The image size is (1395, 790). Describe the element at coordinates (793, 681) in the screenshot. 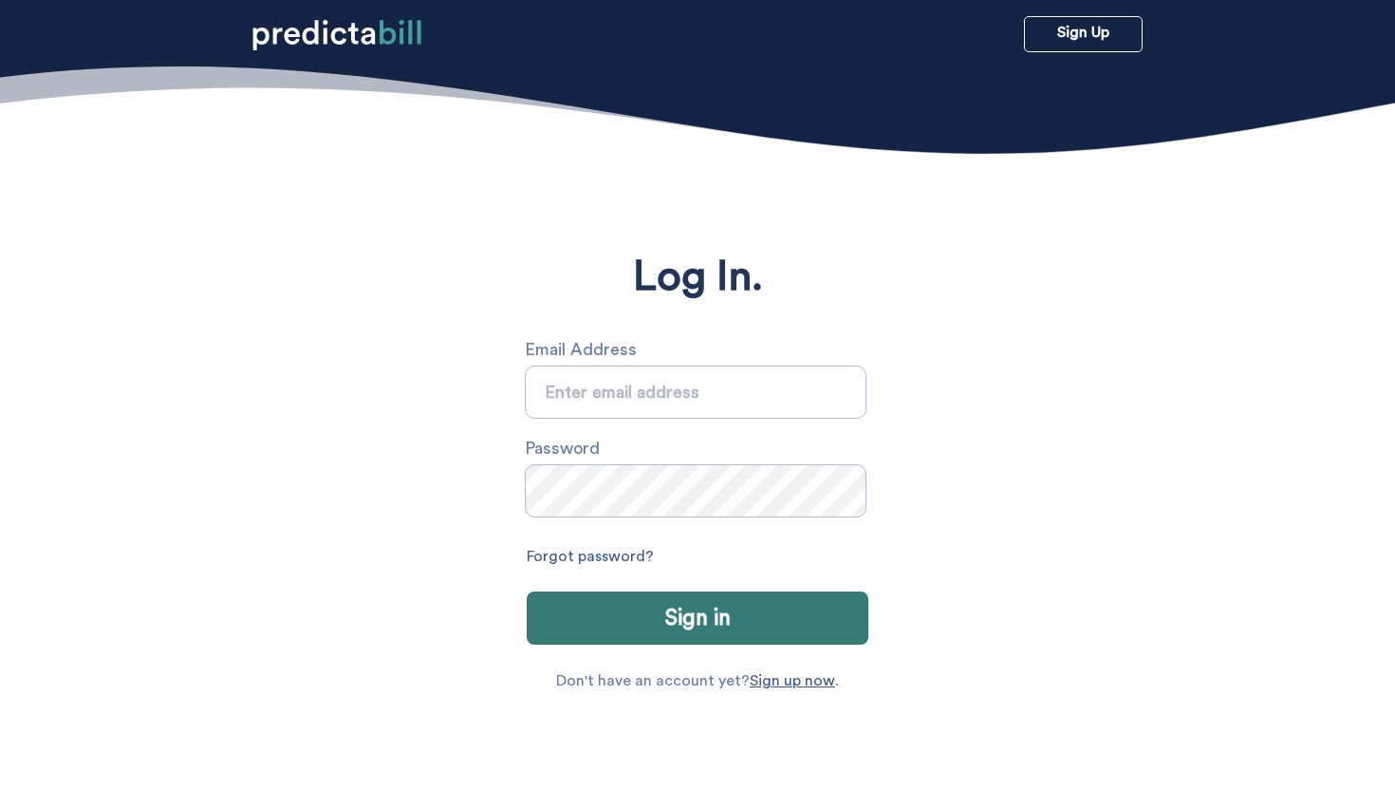

I see `a: Sign up now` at that location.